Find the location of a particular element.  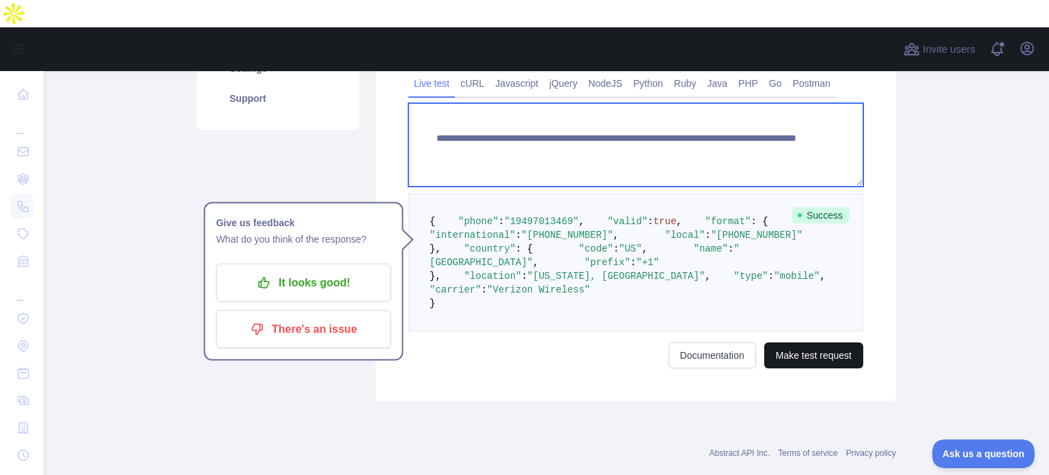

span: "international" is located at coordinates (473, 235).